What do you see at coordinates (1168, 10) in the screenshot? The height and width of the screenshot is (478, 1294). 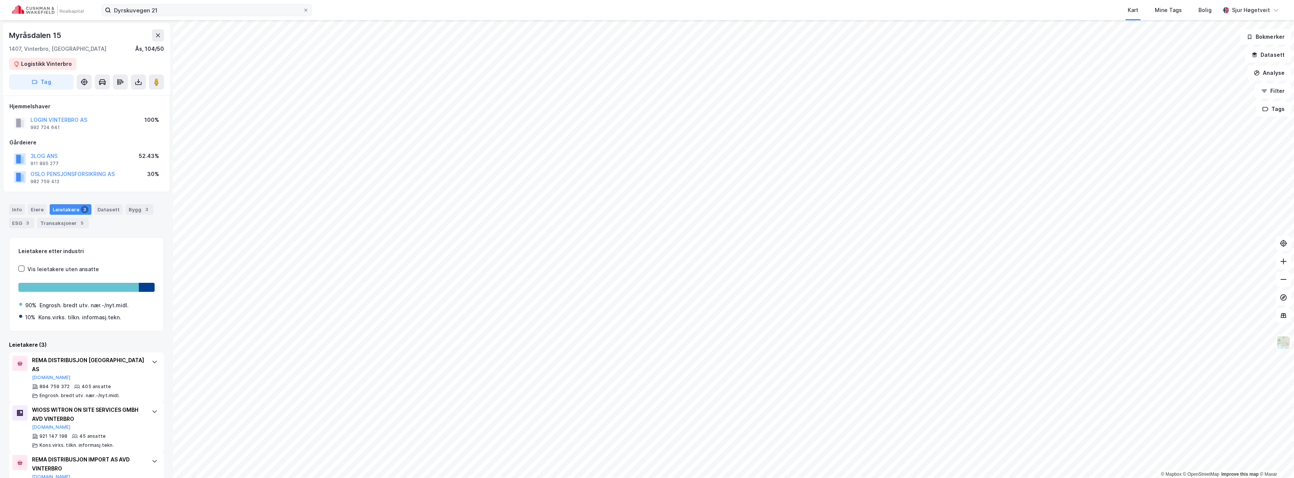 I see `div: Mine Tags` at bounding box center [1168, 10].